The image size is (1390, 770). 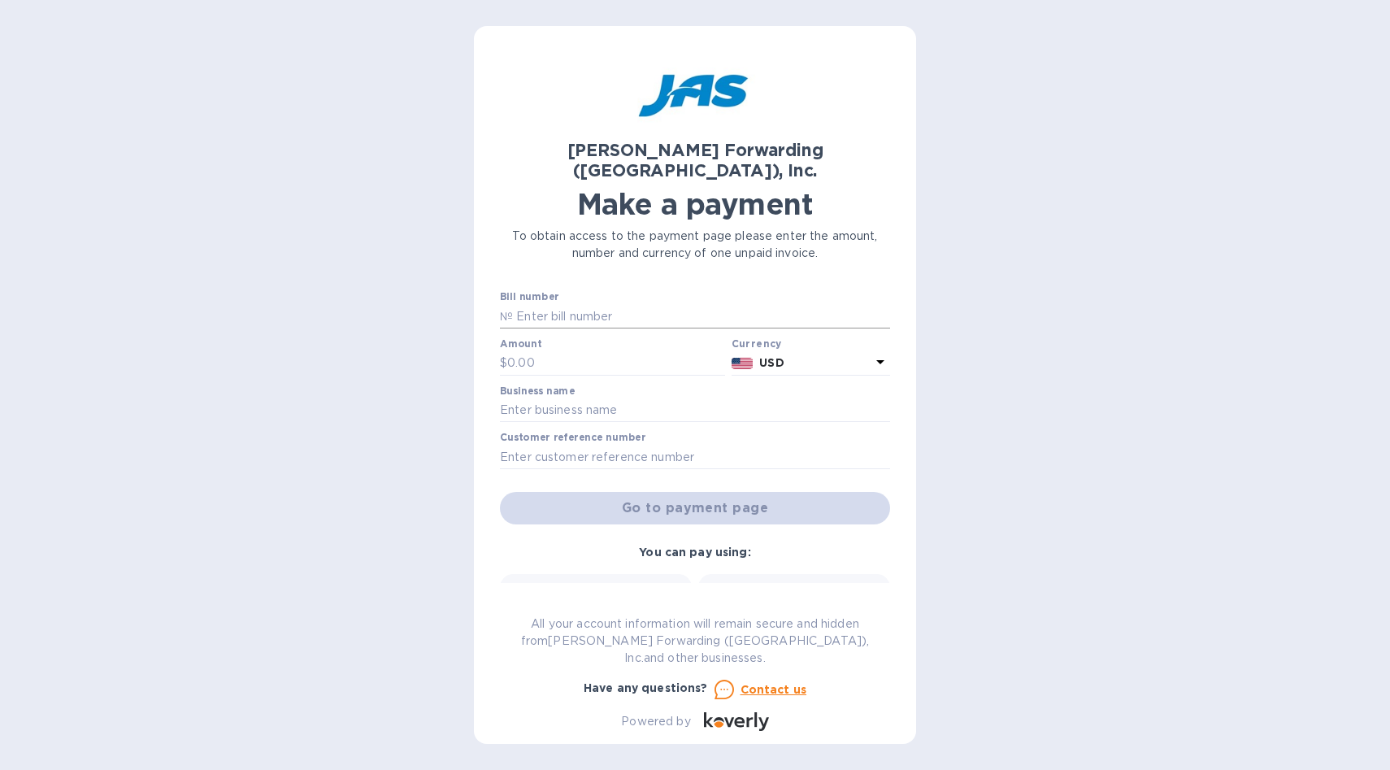 I want to click on b: Currency, so click(x=757, y=343).